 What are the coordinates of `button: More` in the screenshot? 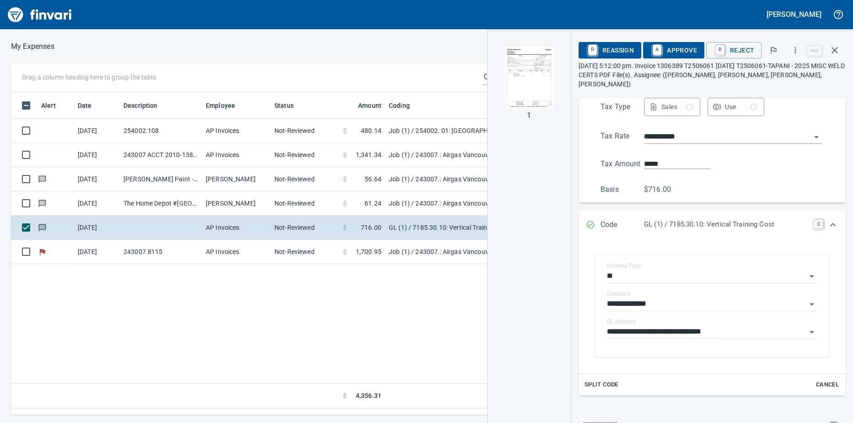 It's located at (795, 50).